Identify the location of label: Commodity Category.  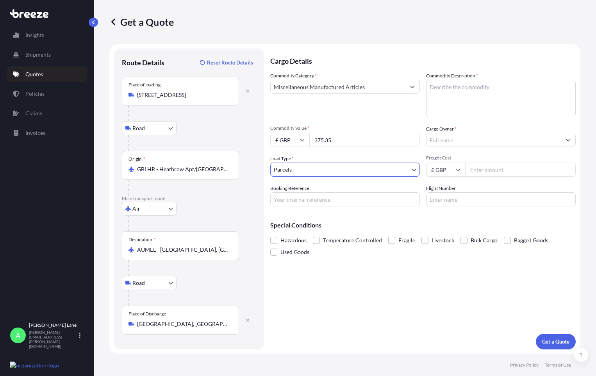
(294, 76).